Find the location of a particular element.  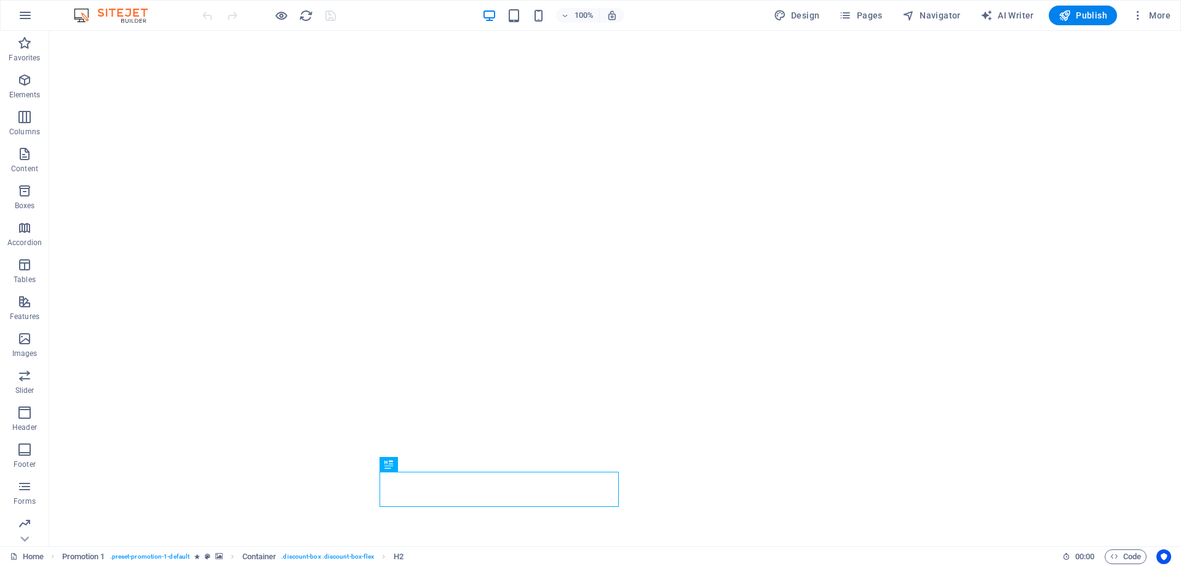

span: Code is located at coordinates (1126, 556).